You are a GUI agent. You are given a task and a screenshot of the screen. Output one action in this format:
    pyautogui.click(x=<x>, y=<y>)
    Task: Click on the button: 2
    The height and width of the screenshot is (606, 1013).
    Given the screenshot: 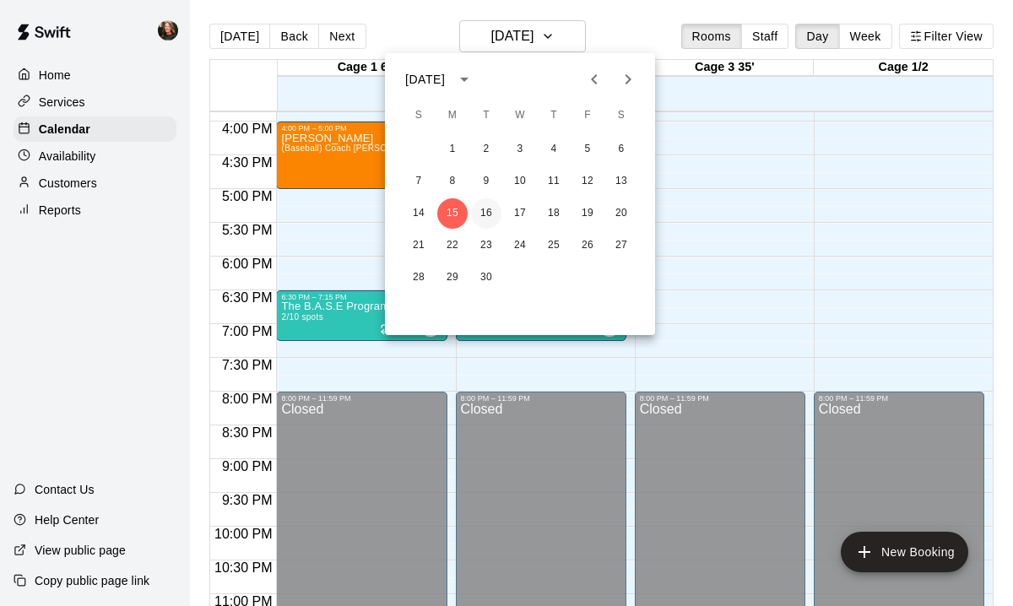 What is the action you would take?
    pyautogui.click(x=486, y=149)
    